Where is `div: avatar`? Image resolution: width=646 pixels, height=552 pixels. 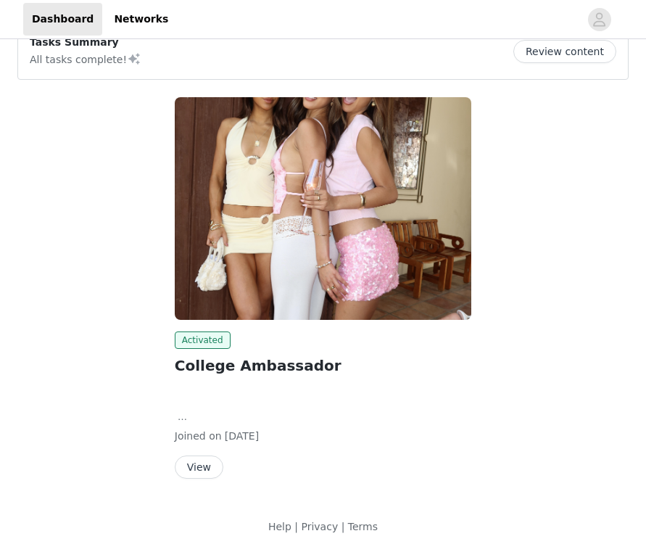
div: avatar is located at coordinates (599, 20).